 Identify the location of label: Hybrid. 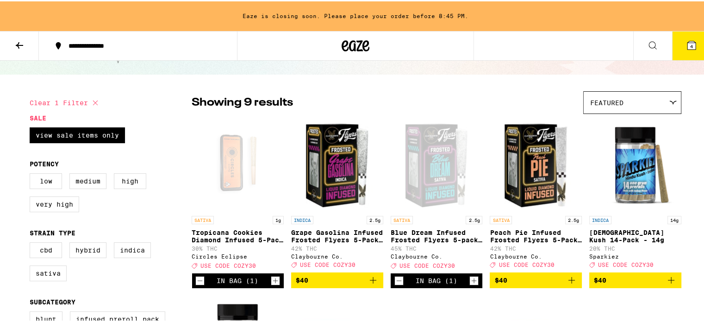
(88, 249).